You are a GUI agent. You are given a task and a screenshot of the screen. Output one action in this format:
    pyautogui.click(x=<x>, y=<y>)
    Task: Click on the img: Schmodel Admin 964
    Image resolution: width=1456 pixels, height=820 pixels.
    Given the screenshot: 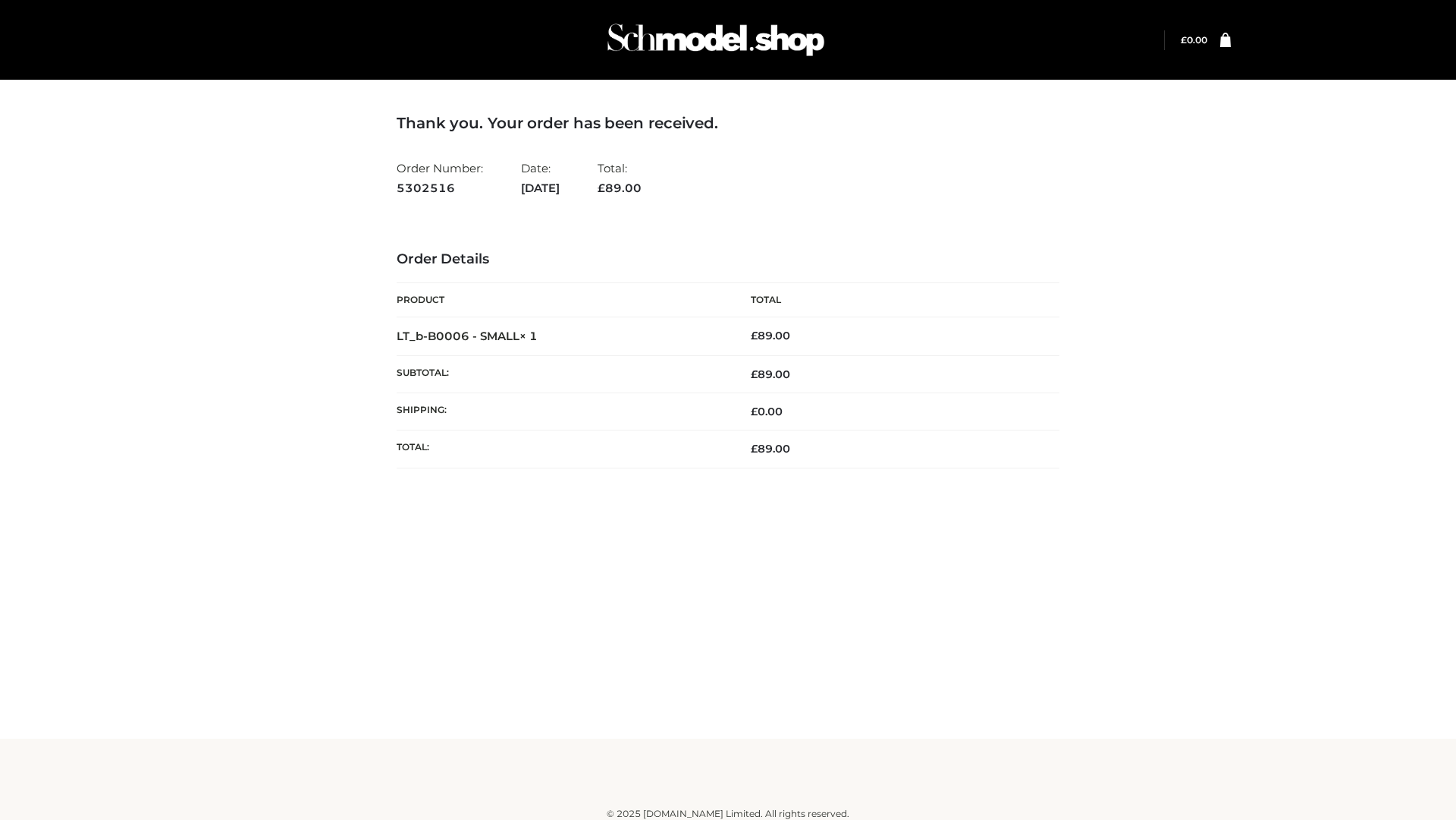 What is the action you would take?
    pyautogui.click(x=716, y=39)
    